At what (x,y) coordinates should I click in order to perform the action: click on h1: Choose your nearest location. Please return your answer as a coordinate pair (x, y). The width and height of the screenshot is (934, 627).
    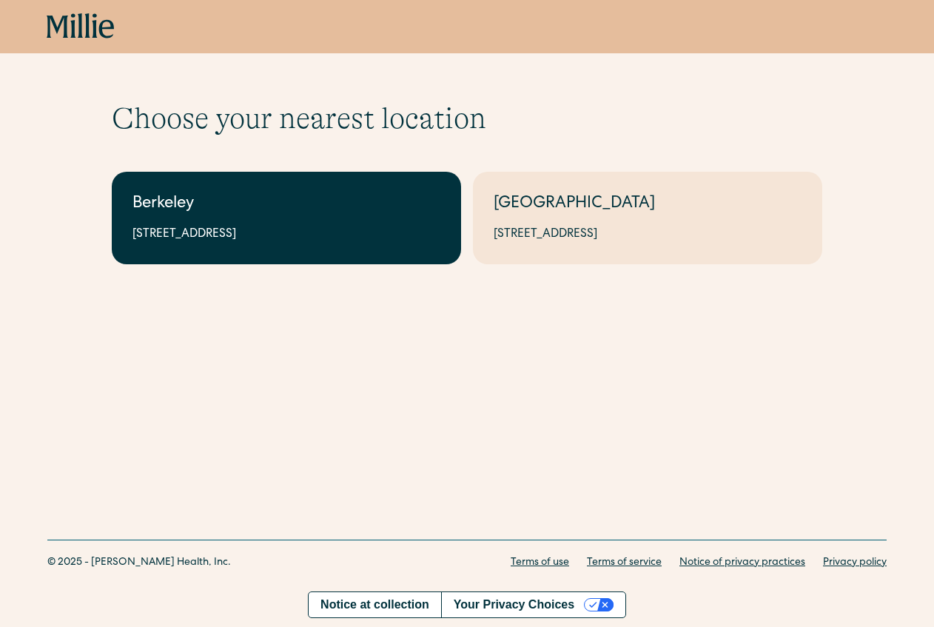
    Looking at the image, I should click on (467, 118).